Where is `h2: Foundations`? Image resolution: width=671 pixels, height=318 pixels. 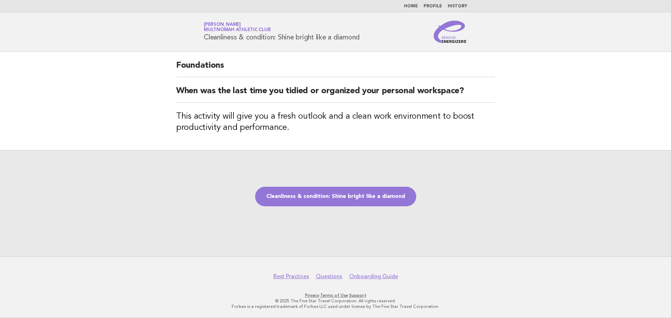
h2: Foundations is located at coordinates (335, 68).